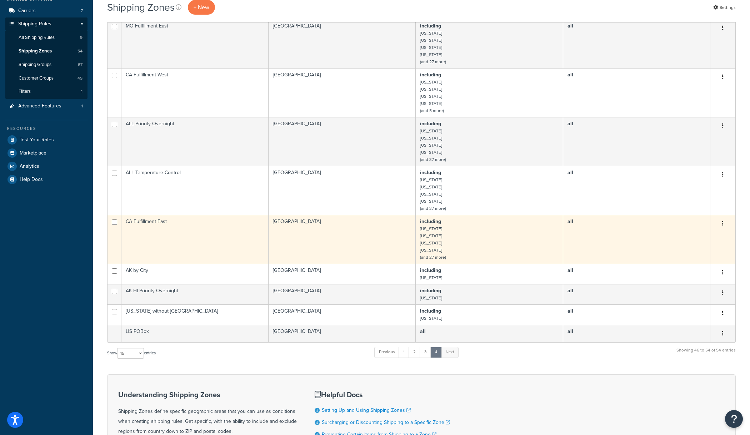  I want to click on li: Marketplace, so click(46, 153).